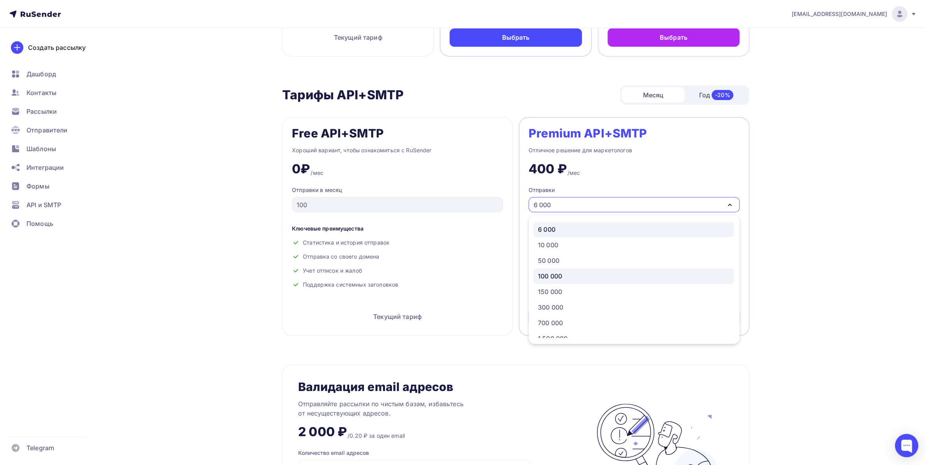  What do you see at coordinates (334, 453) in the screenshot?
I see `div: Количество email адресов` at bounding box center [334, 453].